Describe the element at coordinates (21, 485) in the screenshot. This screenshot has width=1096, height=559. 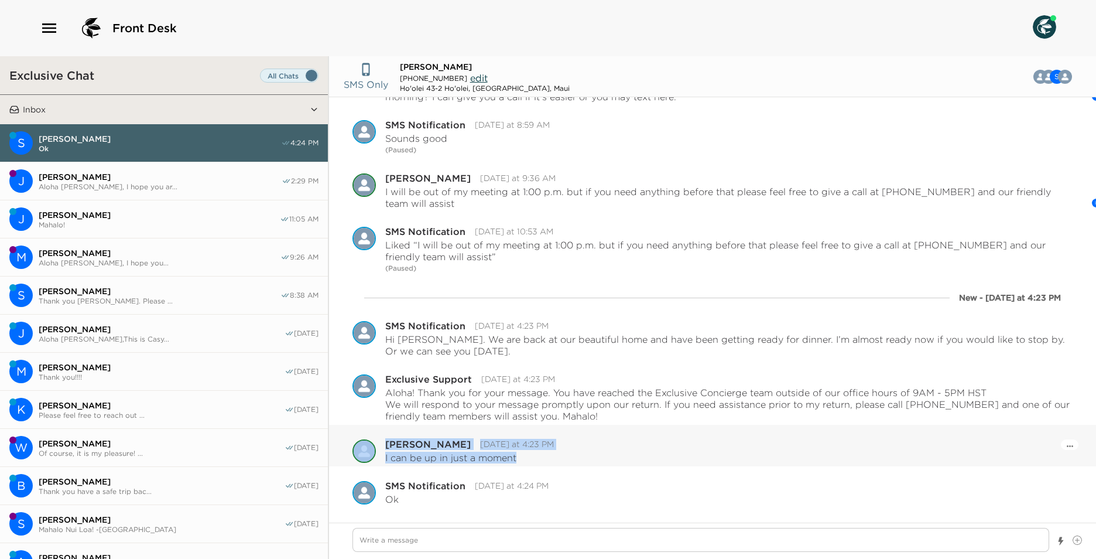
I see `div: Brent Kelsall` at that location.